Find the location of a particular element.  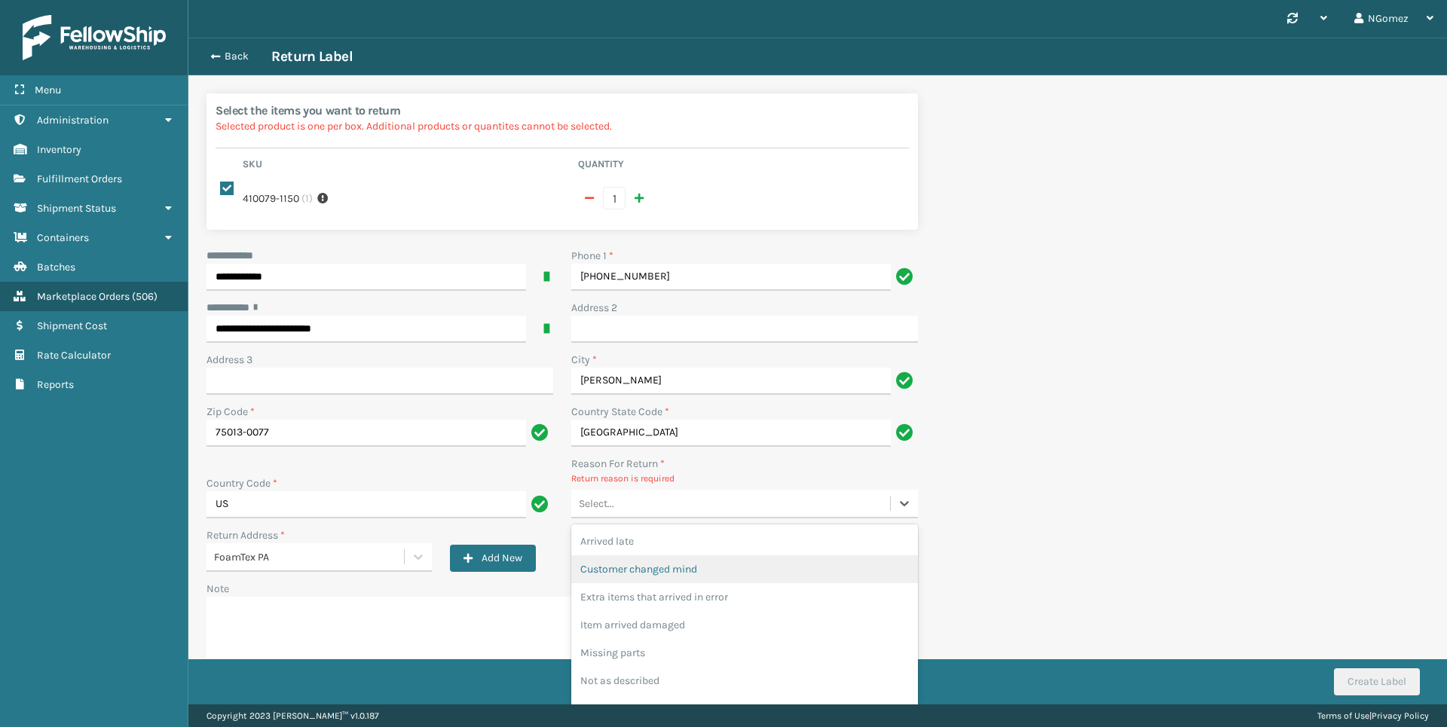

label: Zip Code is located at coordinates (231, 412).